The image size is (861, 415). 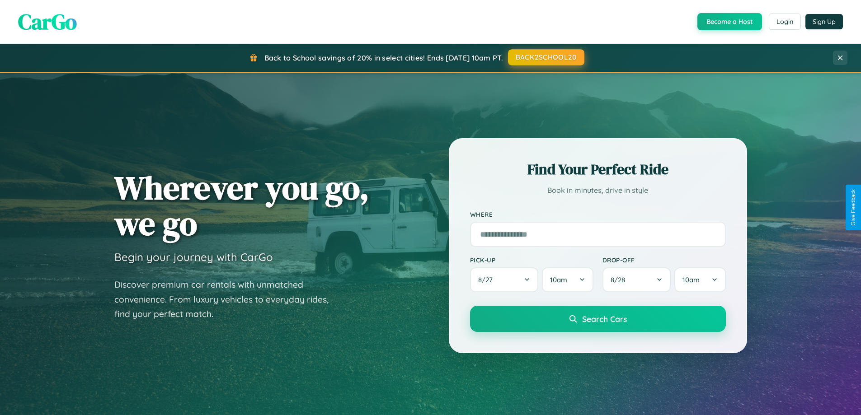 I want to click on label: Where, so click(x=598, y=214).